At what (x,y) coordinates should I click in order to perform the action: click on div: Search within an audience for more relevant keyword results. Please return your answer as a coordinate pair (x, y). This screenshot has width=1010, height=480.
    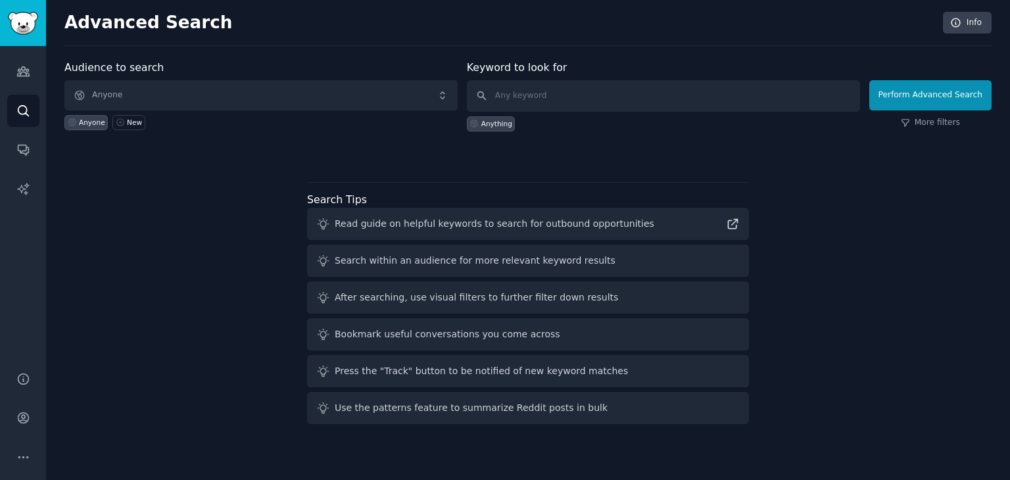
    Looking at the image, I should click on (475, 260).